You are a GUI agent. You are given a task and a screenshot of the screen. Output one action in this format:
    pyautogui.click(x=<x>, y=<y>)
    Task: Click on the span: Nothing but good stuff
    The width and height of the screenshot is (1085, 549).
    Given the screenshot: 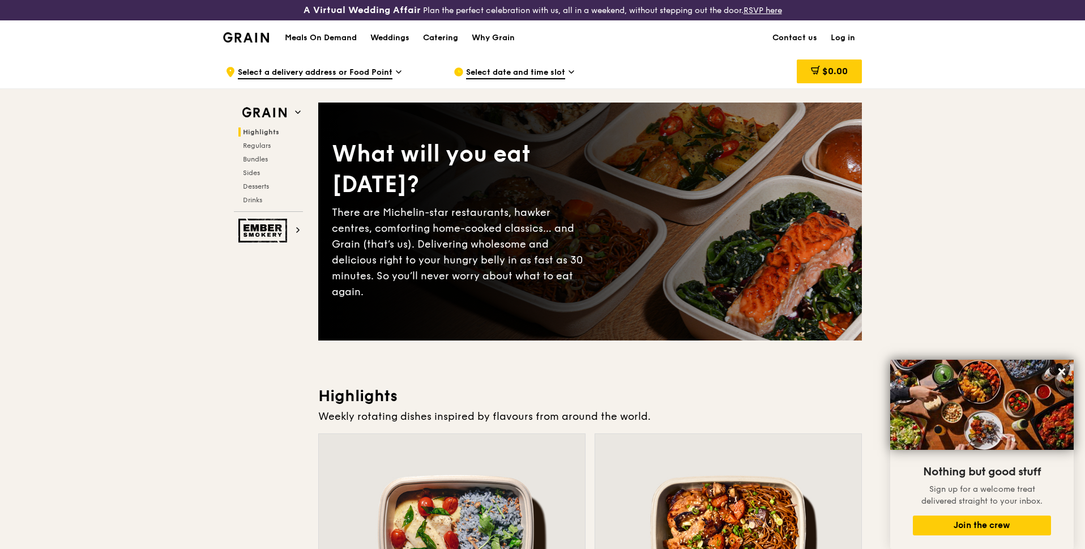 What is the action you would take?
    pyautogui.click(x=982, y=472)
    